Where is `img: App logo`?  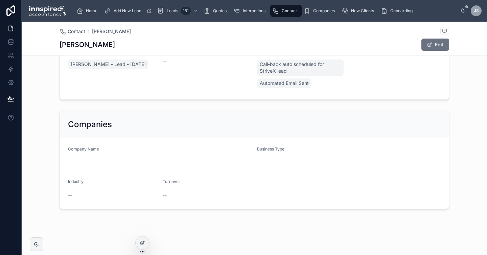
img: App logo is located at coordinates (47, 11).